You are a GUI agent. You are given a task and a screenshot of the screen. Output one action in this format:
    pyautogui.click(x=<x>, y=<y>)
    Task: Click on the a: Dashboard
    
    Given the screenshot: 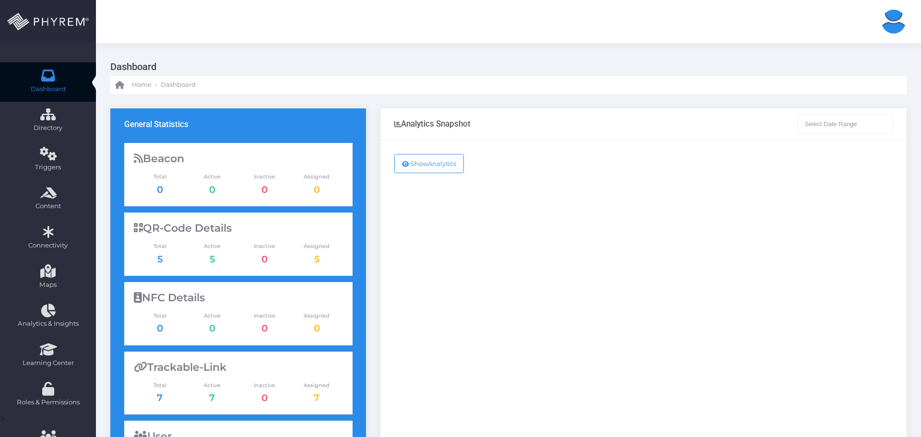 What is the action you would take?
    pyautogui.click(x=178, y=85)
    